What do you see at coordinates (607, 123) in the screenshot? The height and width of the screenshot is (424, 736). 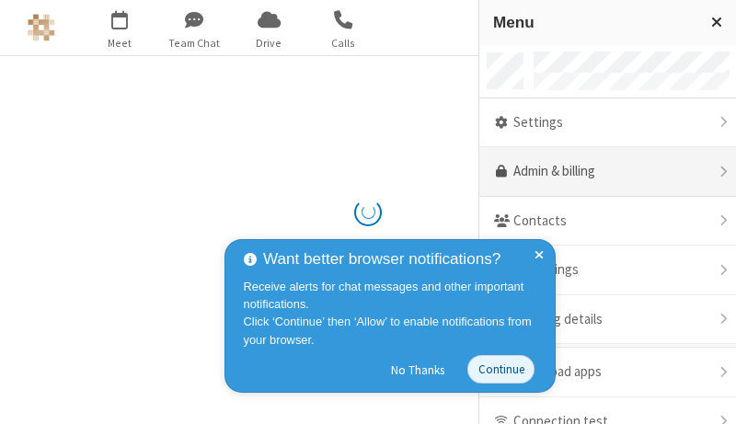 I see `div: Settings` at bounding box center [607, 123].